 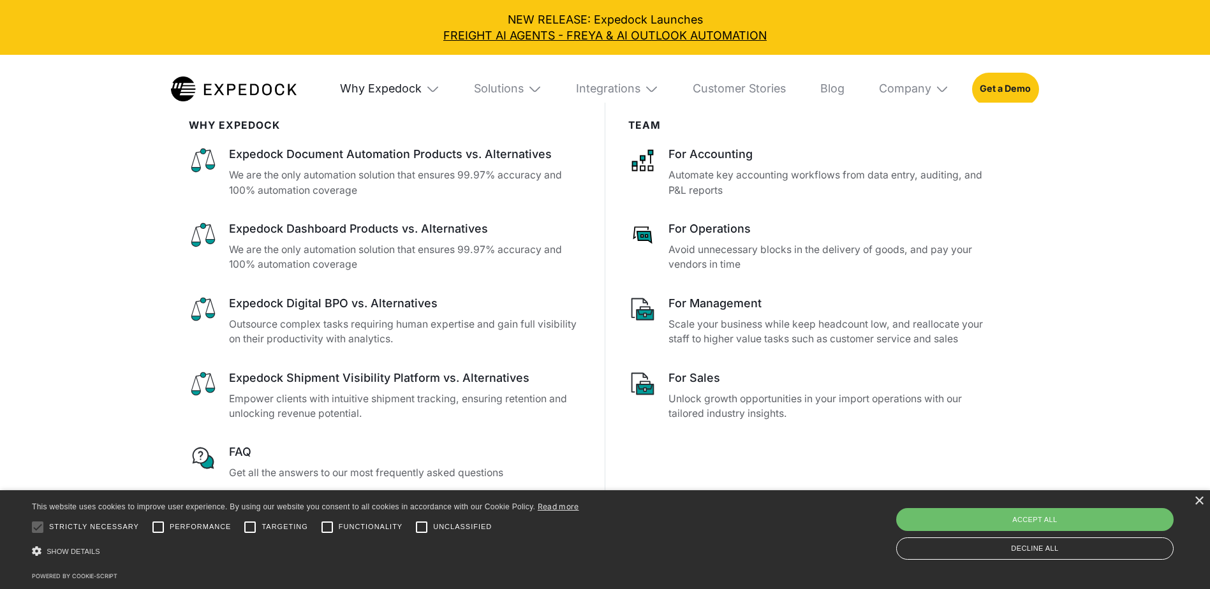 What do you see at coordinates (75, 576) in the screenshot?
I see `a: Powered by cookie-script` at bounding box center [75, 576].